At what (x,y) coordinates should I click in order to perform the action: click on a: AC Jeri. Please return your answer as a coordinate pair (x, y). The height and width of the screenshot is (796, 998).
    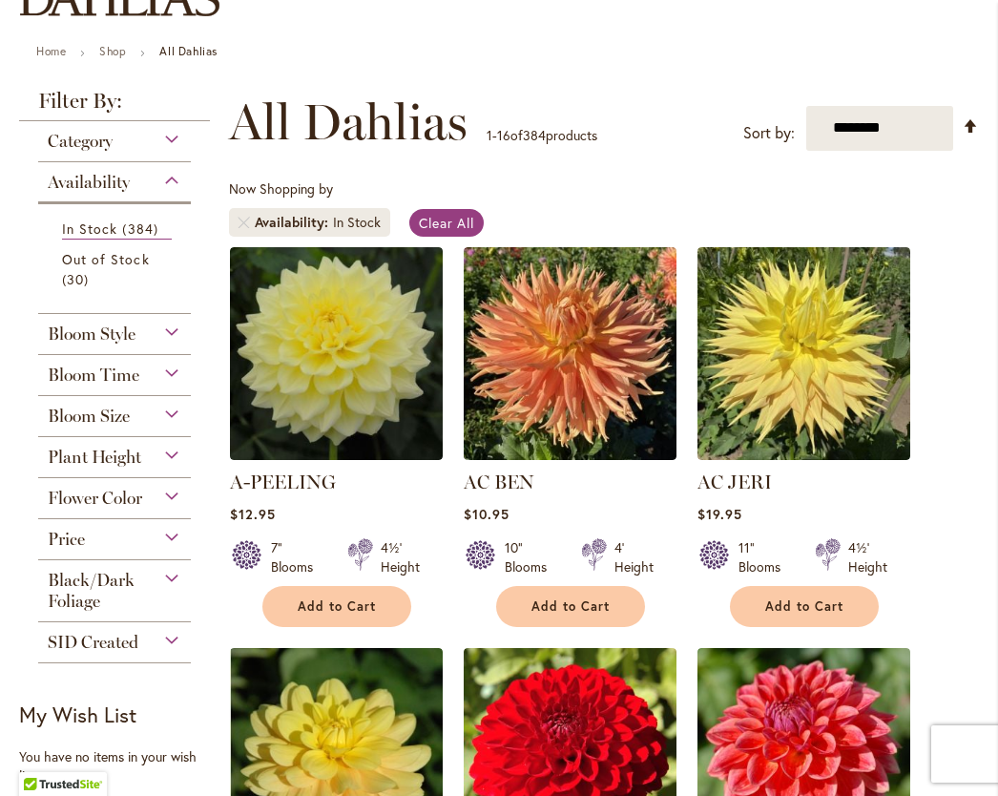
    Looking at the image, I should click on (803, 454).